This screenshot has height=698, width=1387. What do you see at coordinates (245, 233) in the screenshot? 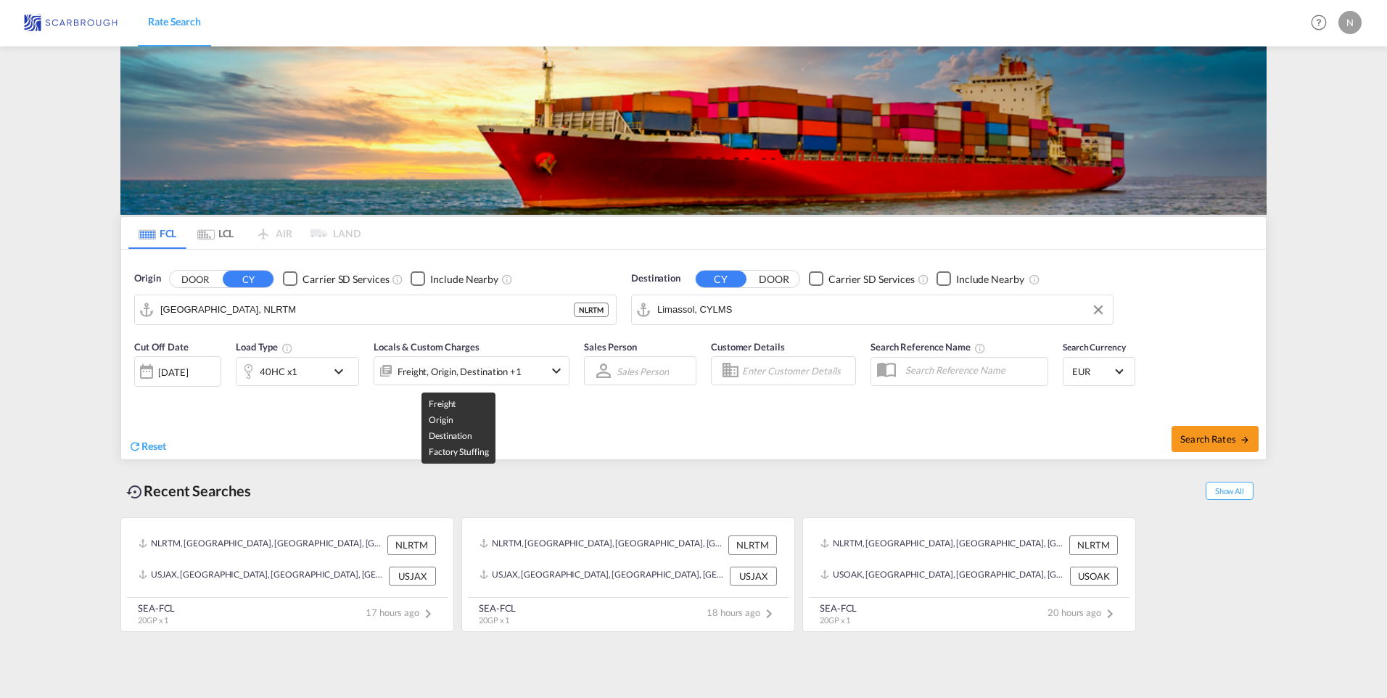
I see `md-pagination-wrapper: Use the left and right arrow keys to navigate between tabs` at bounding box center [245, 233].